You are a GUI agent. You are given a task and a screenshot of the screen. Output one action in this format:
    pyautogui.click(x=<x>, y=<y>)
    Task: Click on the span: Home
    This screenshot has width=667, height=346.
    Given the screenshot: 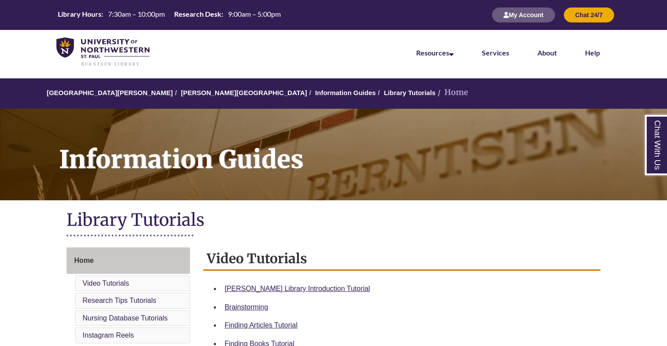 What is the action you would take?
    pyautogui.click(x=84, y=260)
    